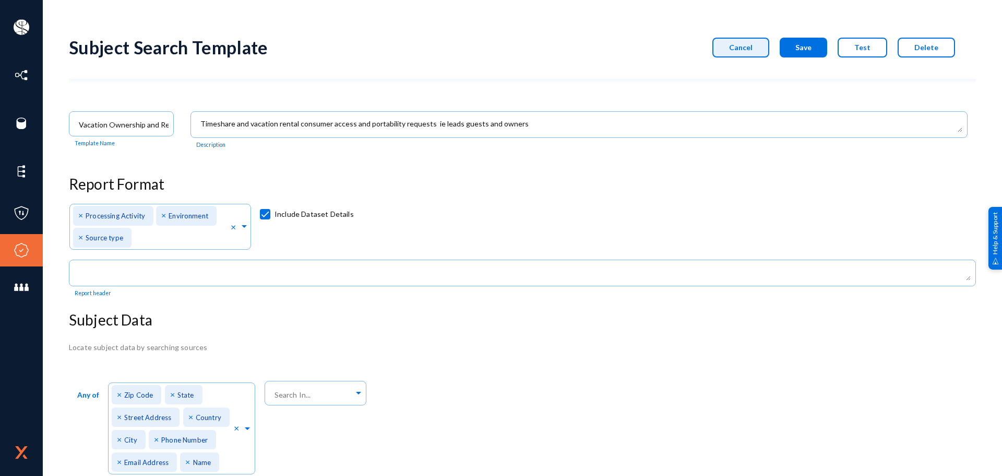  What do you see at coordinates (995, 260) in the screenshot?
I see `img: help_support.svg` at bounding box center [995, 260].